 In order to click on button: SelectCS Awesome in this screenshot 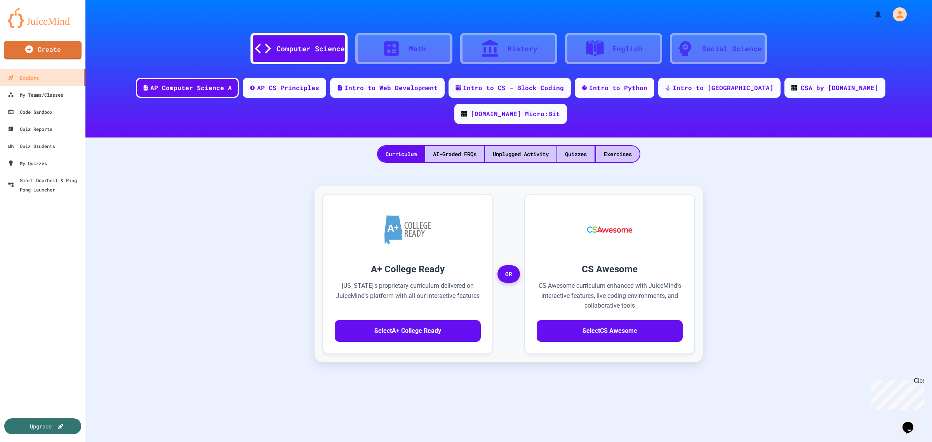, I will do `click(610, 331)`.